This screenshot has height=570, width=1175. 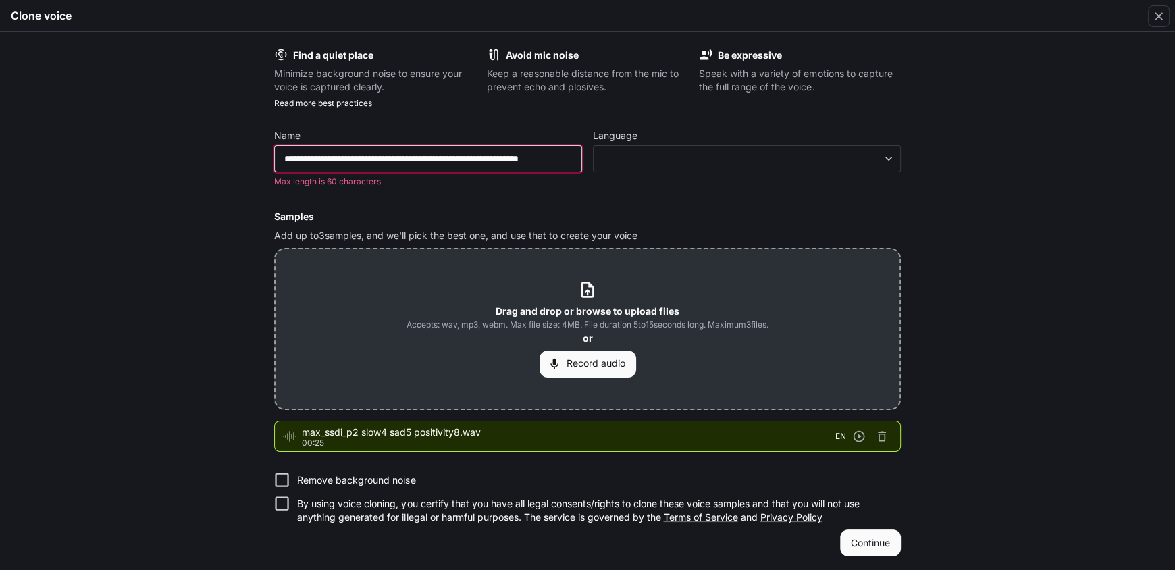 What do you see at coordinates (799, 80) in the screenshot?
I see `p: Speak with a variety of emotions to capture the full range of the voice.` at bounding box center [799, 80].